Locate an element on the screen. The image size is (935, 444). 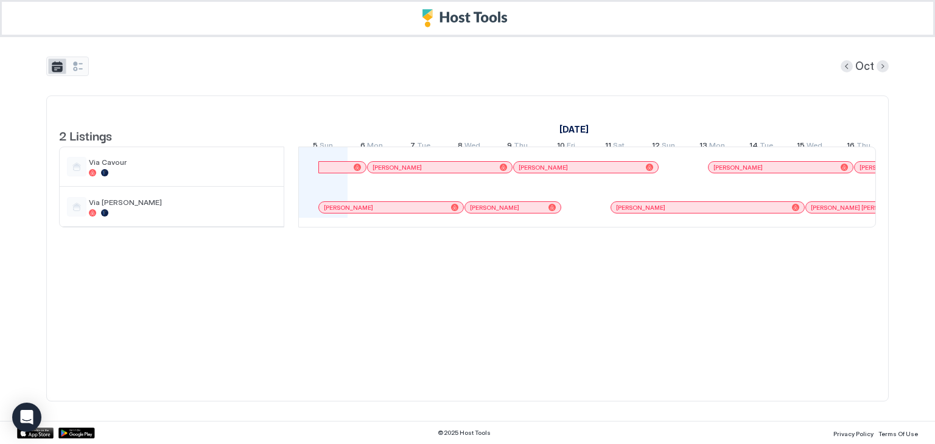
a: Terms Of Use is located at coordinates (897, 433).